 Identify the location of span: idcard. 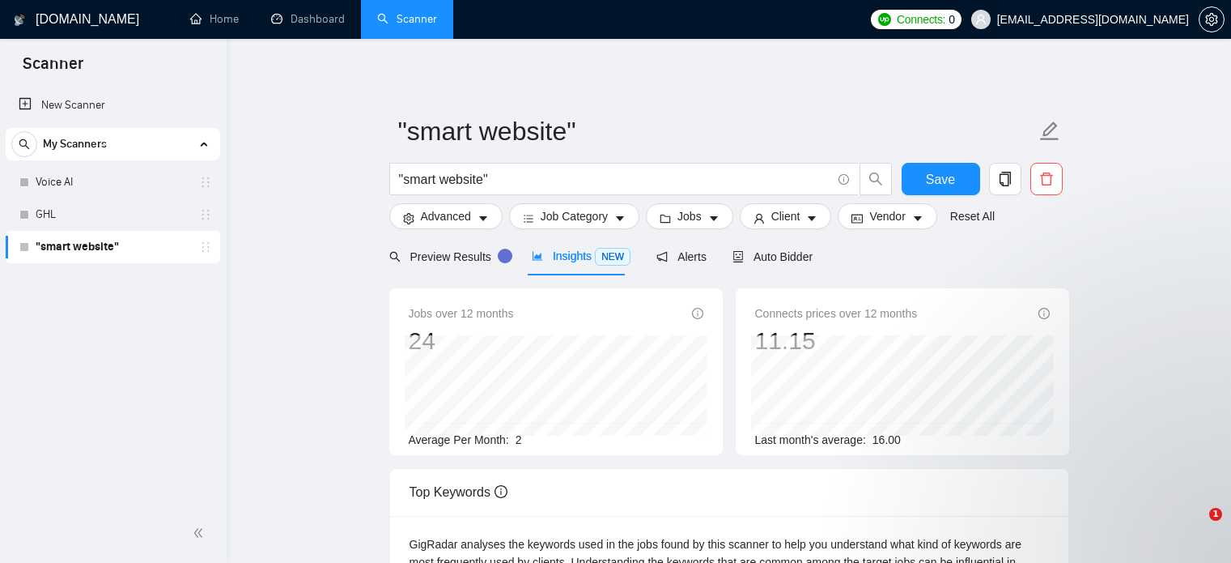
(857, 218).